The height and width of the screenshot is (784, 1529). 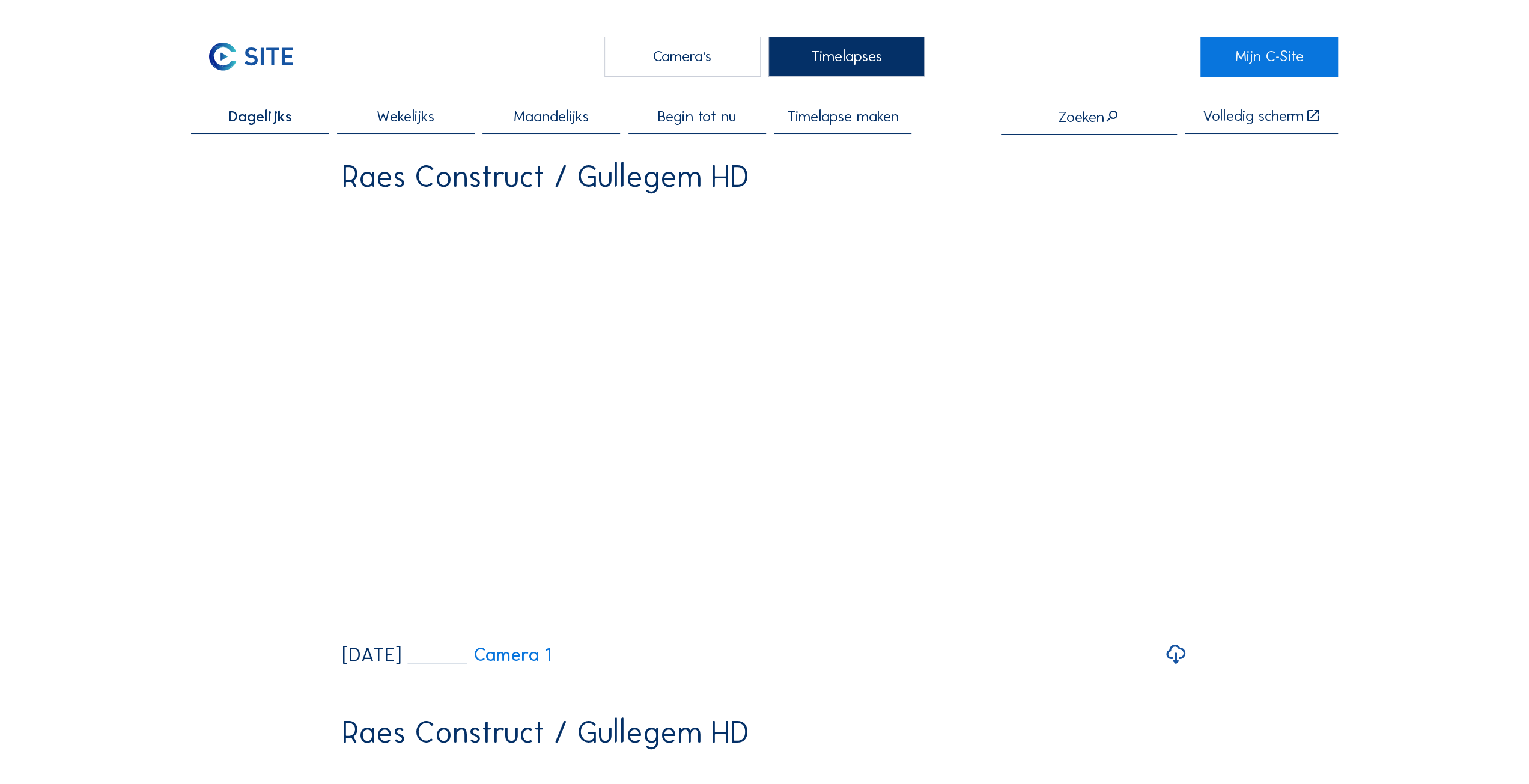 I want to click on div: Timelapses, so click(x=847, y=57).